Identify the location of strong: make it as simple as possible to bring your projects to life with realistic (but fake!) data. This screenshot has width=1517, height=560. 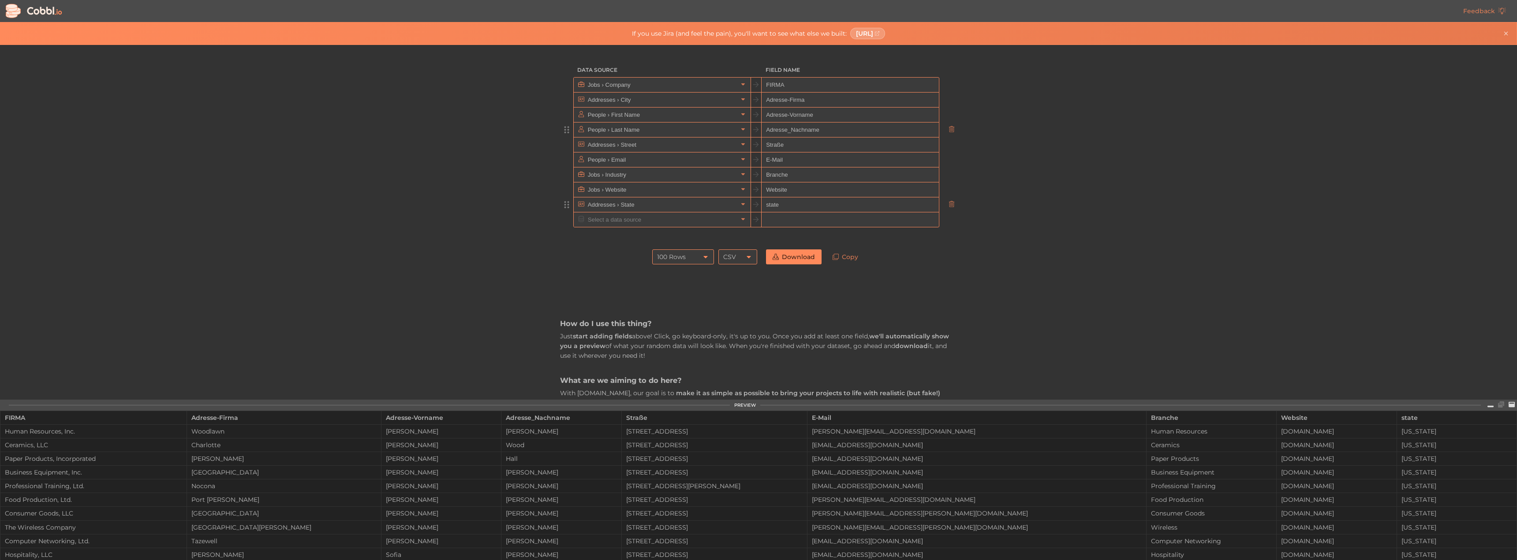
(750, 398).